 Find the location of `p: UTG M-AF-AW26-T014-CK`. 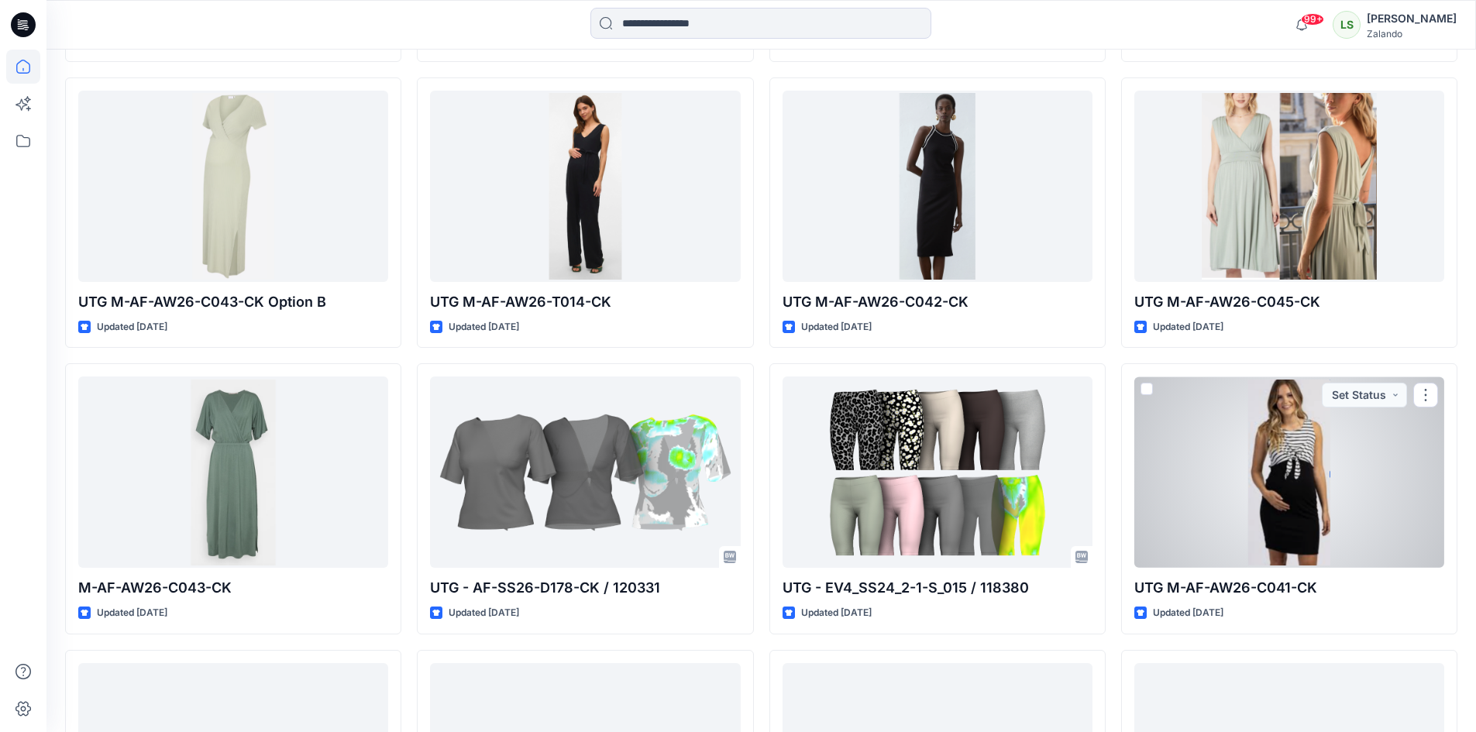

p: UTG M-AF-AW26-T014-CK is located at coordinates (585, 302).